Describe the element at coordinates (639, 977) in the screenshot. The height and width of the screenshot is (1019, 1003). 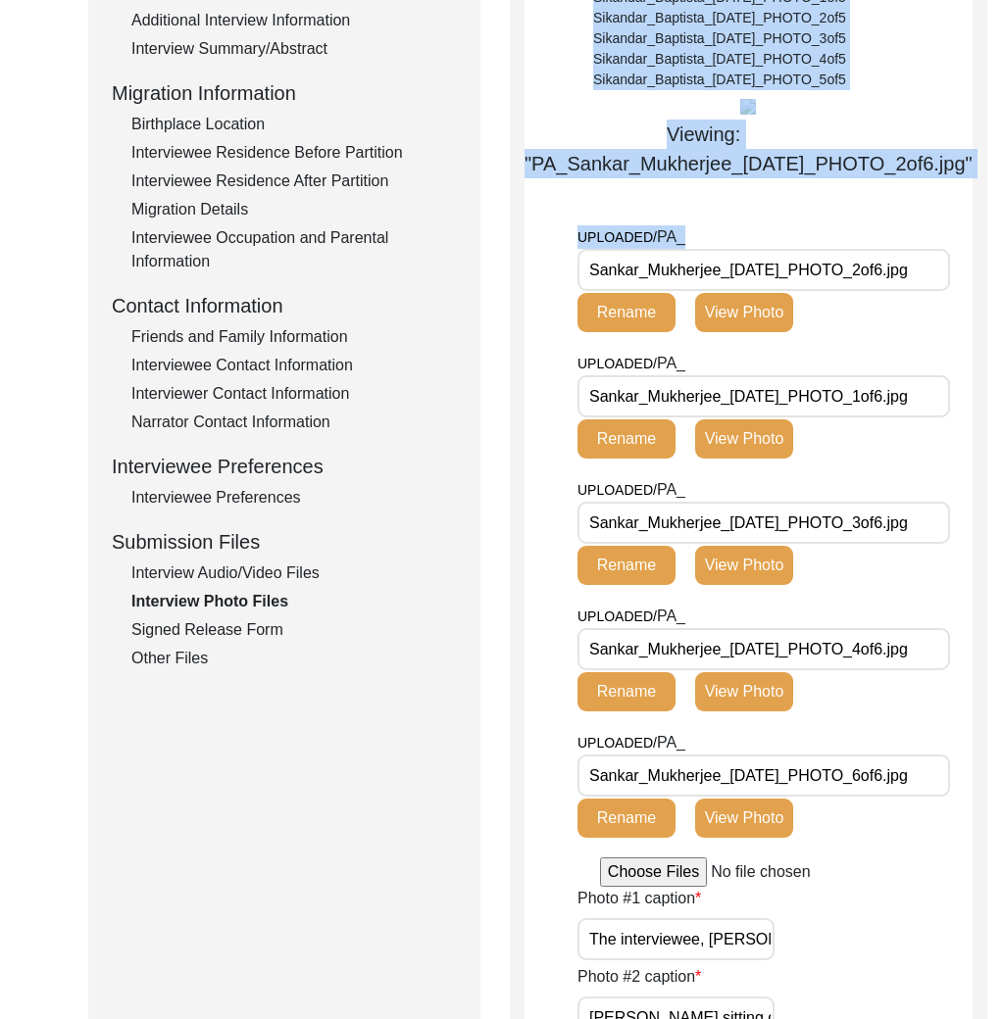
I see `label: Photo #2 caption` at that location.